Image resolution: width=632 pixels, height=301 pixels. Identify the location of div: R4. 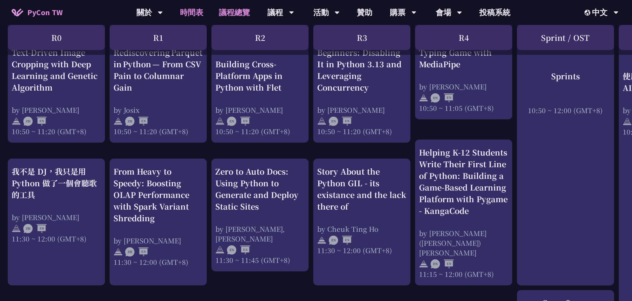
(464, 37).